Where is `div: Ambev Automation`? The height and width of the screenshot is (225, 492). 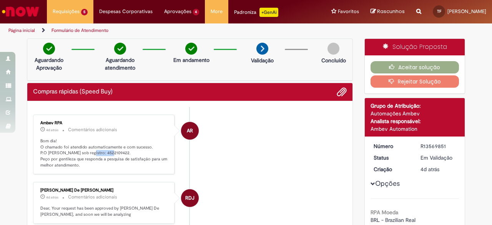
div: Ambev Automation is located at coordinates (414, 129).